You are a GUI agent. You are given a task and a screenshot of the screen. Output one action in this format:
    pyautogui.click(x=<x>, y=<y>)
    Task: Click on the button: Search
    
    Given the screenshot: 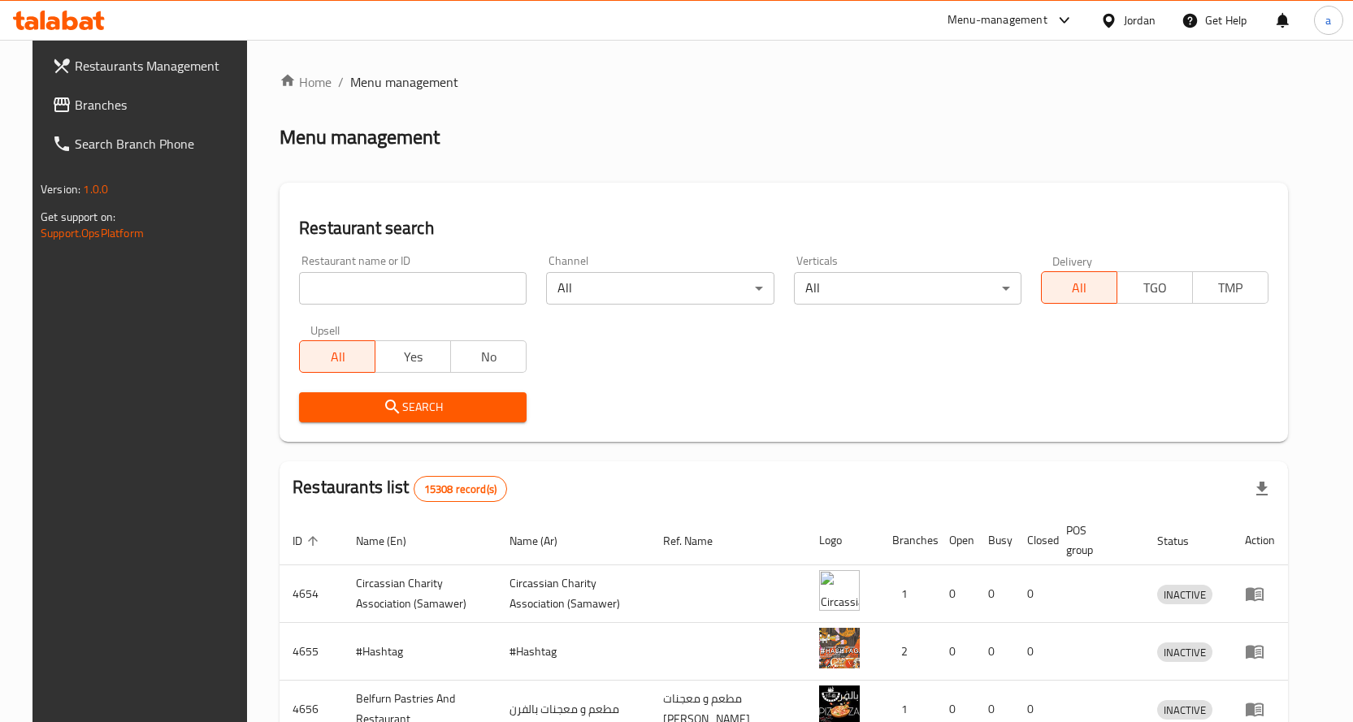 What is the action you would take?
    pyautogui.click(x=413, y=407)
    